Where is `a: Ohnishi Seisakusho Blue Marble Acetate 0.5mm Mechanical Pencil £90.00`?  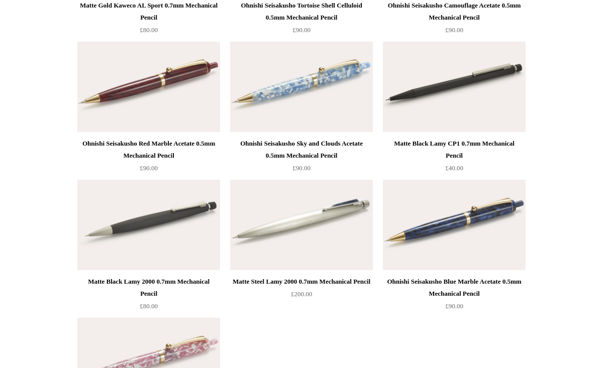 a: Ohnishi Seisakusho Blue Marble Acetate 0.5mm Mechanical Pencil £90.00 is located at coordinates (454, 297).